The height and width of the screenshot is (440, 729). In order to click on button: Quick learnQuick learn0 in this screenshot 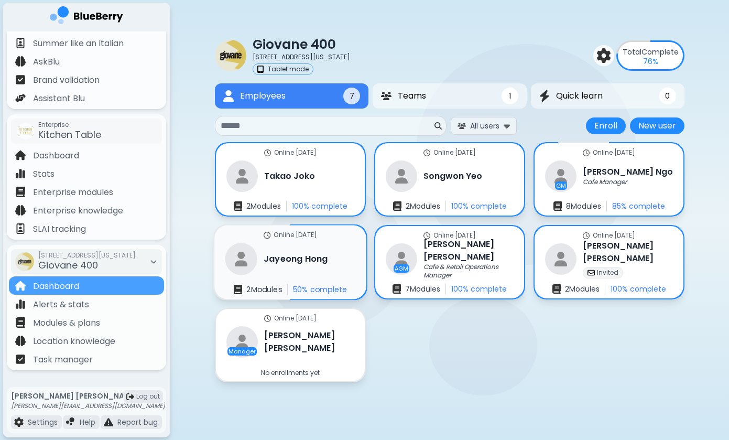, I will do `click(607, 96)`.